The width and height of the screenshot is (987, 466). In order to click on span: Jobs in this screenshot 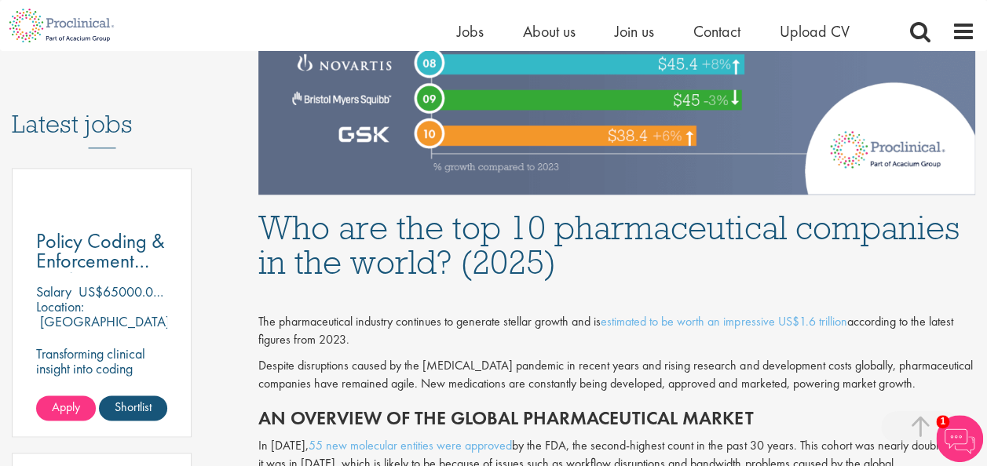, I will do `click(470, 31)`.